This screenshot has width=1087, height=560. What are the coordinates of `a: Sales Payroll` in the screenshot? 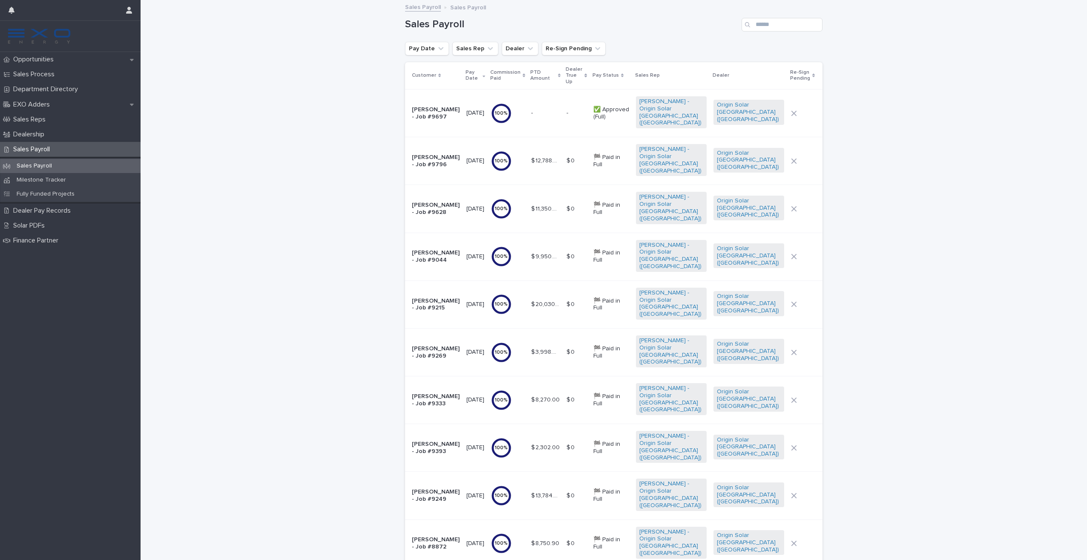 It's located at (423, 6).